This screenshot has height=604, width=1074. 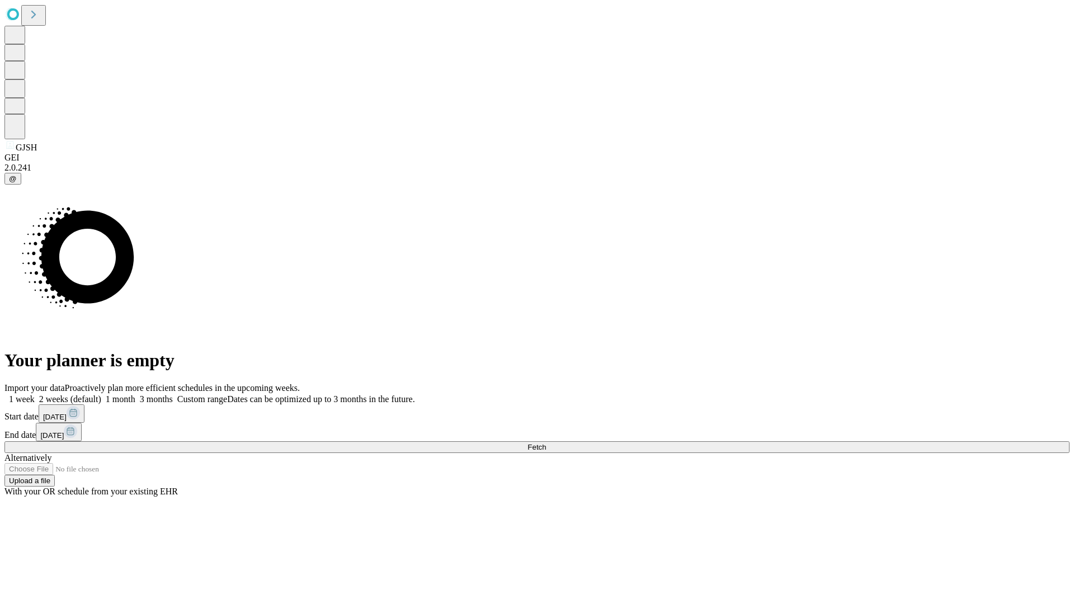 What do you see at coordinates (91, 491) in the screenshot?
I see `span: With your OR schedule from your existing EHR` at bounding box center [91, 491].